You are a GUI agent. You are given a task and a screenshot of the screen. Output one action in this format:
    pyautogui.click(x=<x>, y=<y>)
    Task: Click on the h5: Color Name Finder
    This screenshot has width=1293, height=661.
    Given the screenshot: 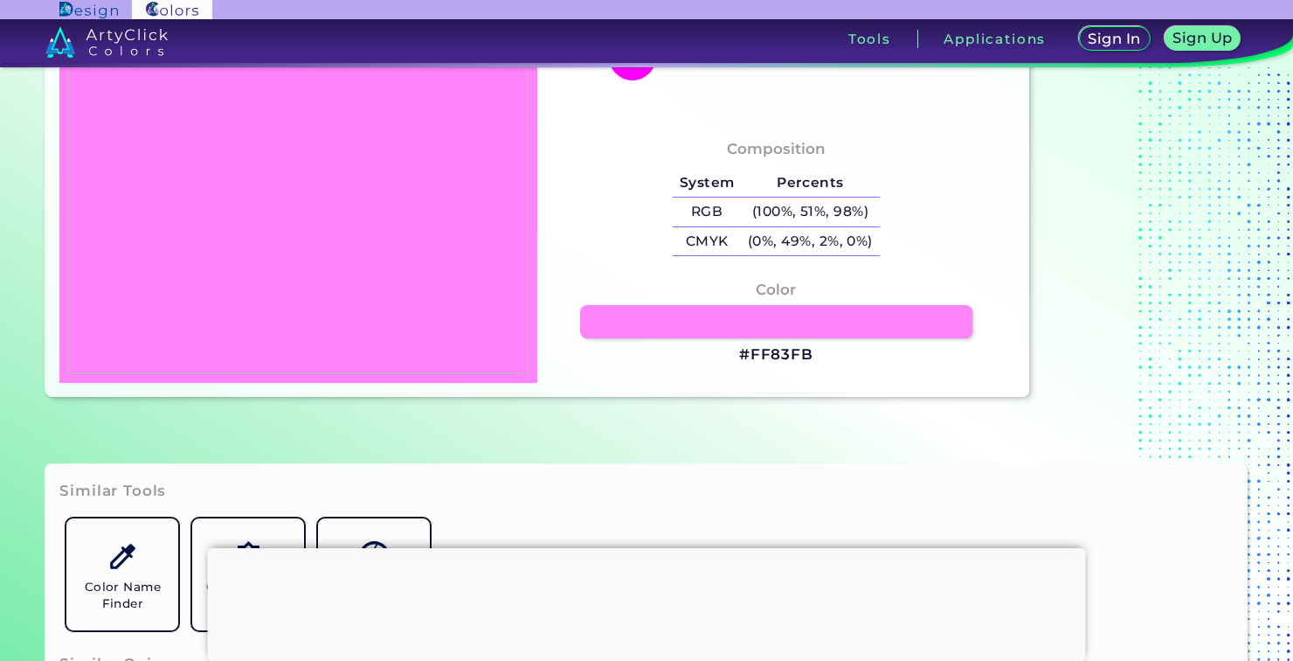 What is the action you would take?
    pyautogui.click(x=122, y=595)
    